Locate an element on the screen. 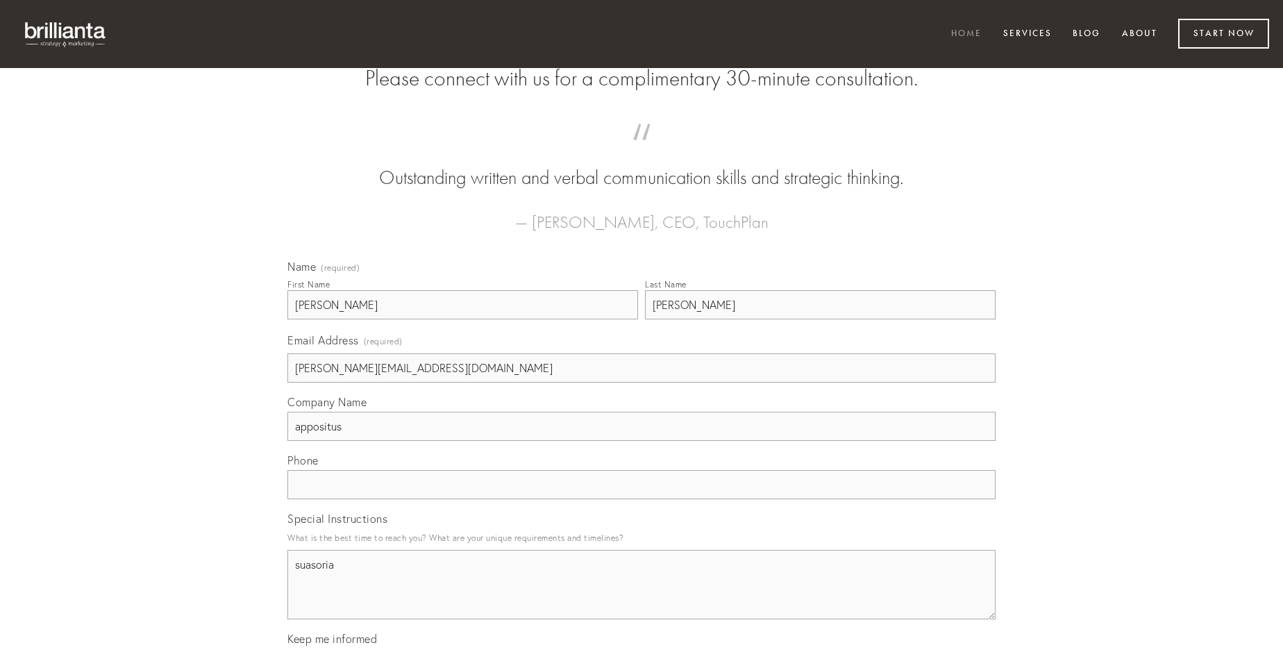 This screenshot has width=1283, height=652. a: Home is located at coordinates (966, 34).